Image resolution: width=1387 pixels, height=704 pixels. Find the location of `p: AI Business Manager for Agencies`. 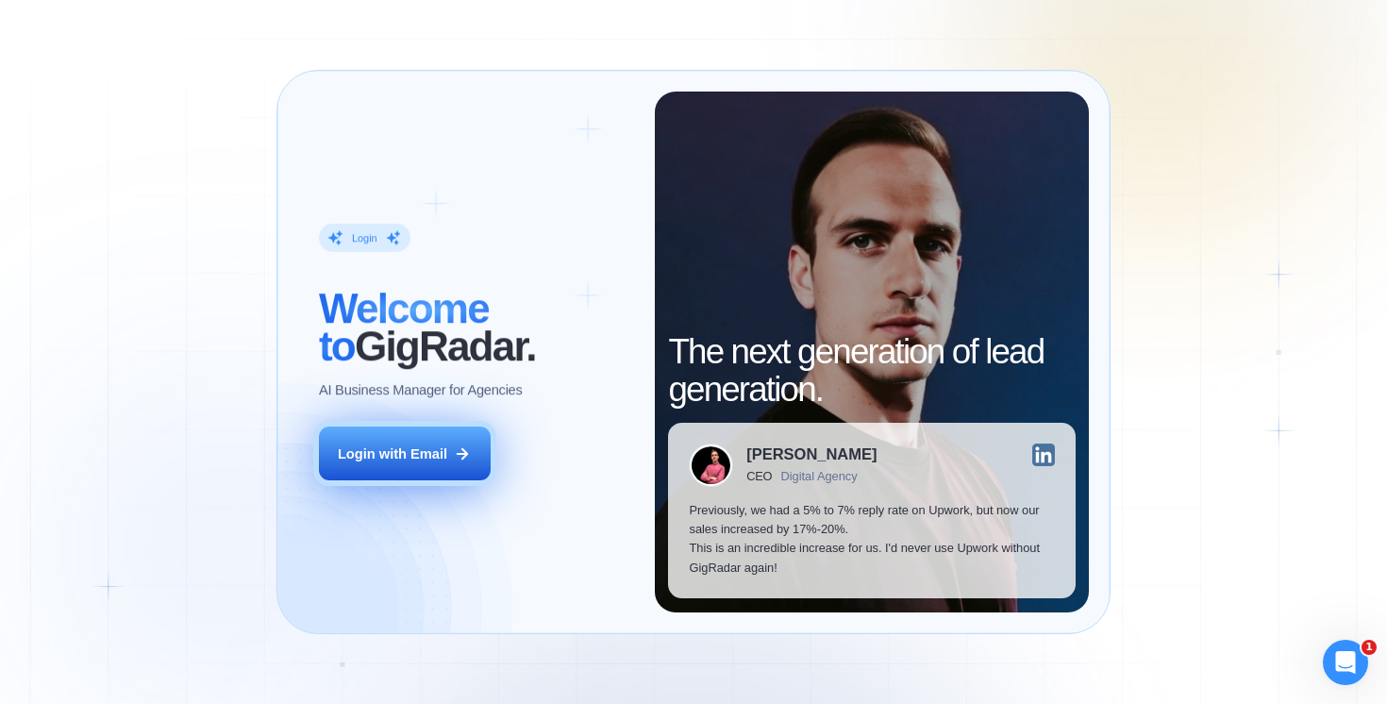

p: AI Business Manager for Agencies is located at coordinates (421, 390).